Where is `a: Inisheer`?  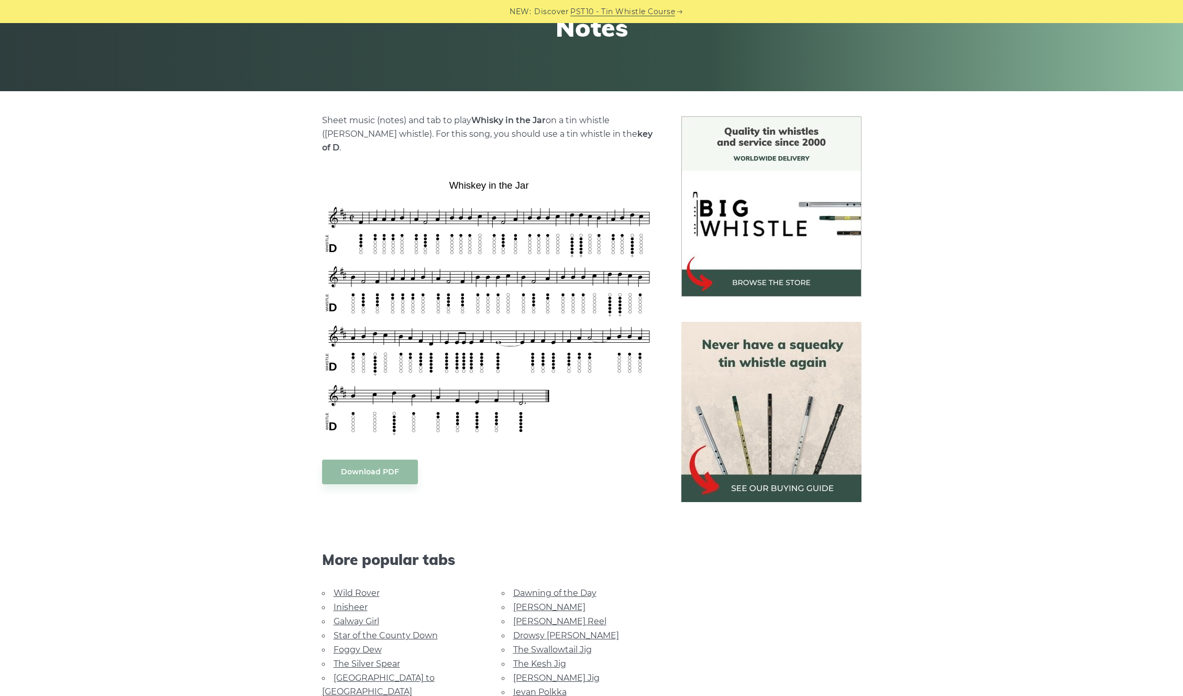
a: Inisheer is located at coordinates (350, 607).